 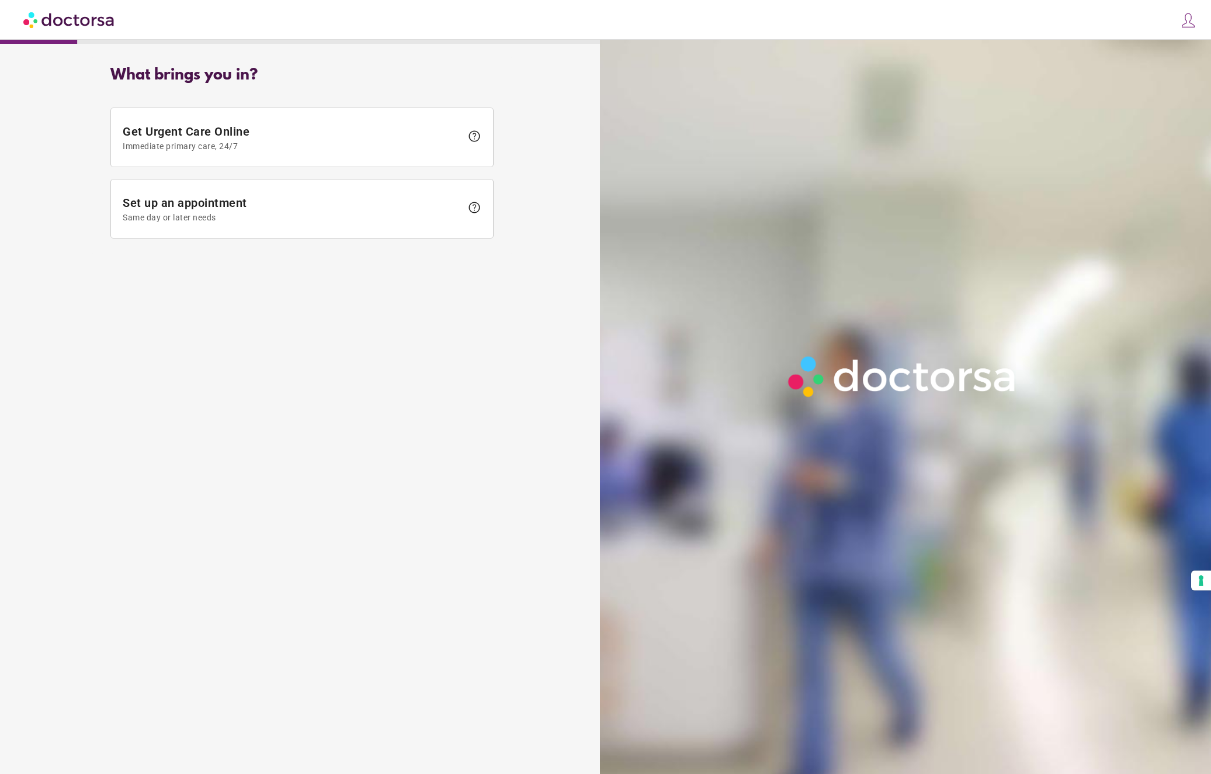 I want to click on span: Set up an appointment, so click(x=292, y=209).